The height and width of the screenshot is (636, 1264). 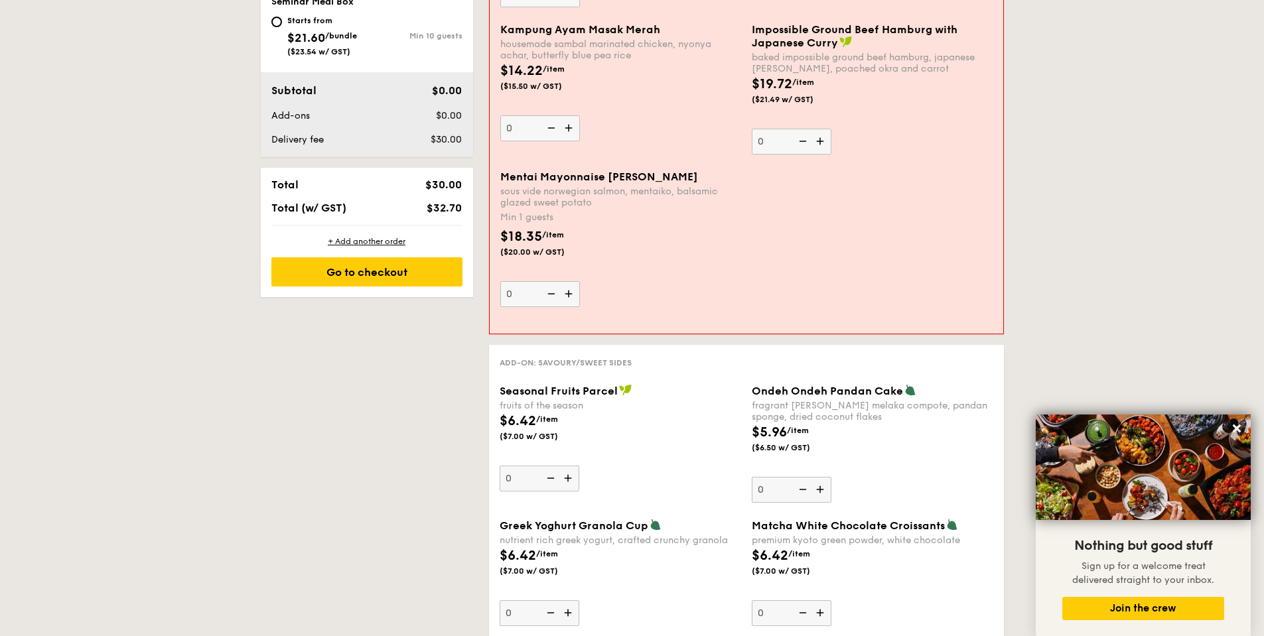 I want to click on input: Matcha White Chocolate Croissantspremium kyoto green powder, white chocolate$6.42/item($7.00 w/ GST), so click(x=792, y=613).